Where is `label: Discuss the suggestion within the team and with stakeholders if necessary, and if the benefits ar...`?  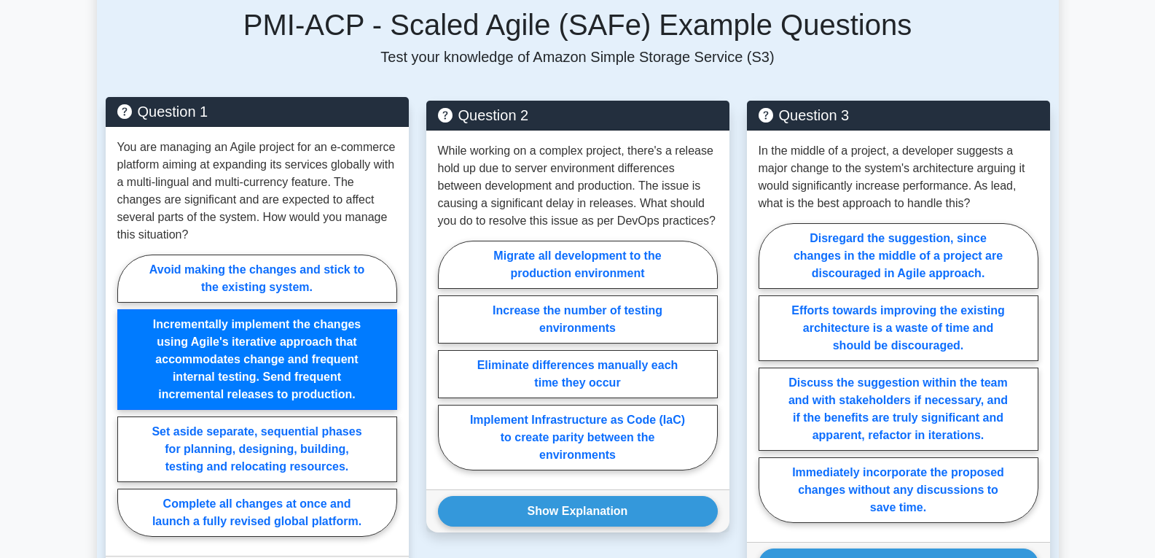
label: Discuss the suggestion within the team and with stakeholders if necessary, and if the benefits ar... is located at coordinates (899, 409).